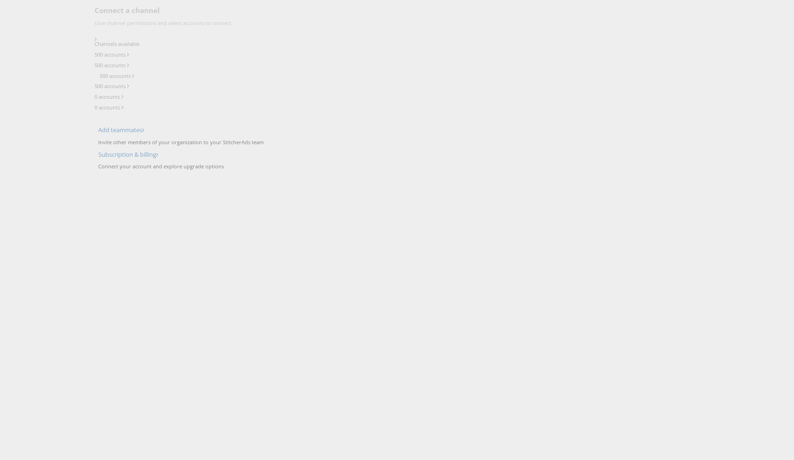 The image size is (794, 460). Describe the element at coordinates (441, 27) in the screenshot. I see `p: Give channel permissions and select accounts to connect` at that location.